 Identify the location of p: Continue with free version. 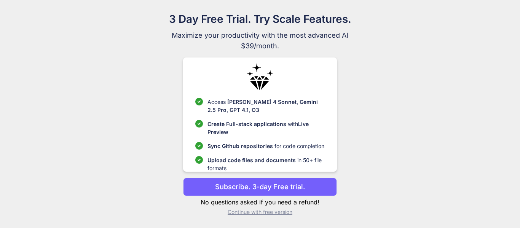
(260, 212).